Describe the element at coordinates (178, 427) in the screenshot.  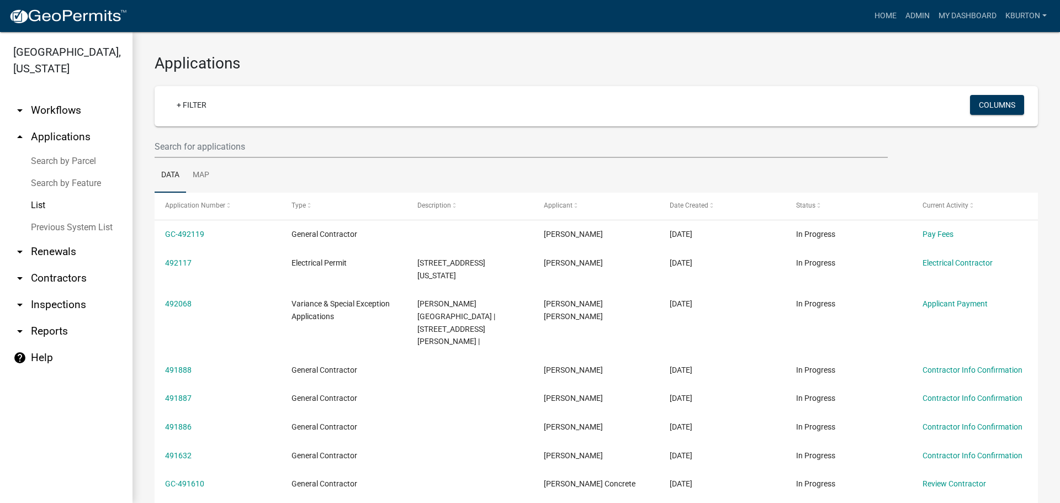
I see `a: 491886` at that location.